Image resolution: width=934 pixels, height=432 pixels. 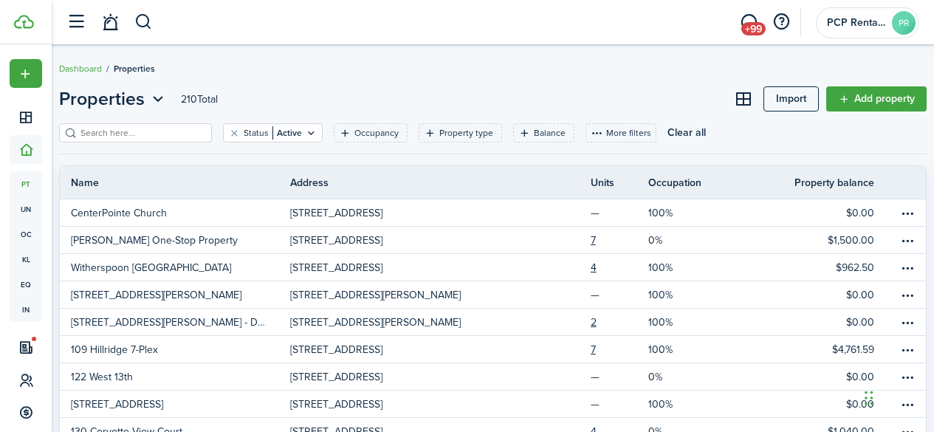 What do you see at coordinates (142, 133) in the screenshot?
I see `input: Search here...` at bounding box center [142, 133].